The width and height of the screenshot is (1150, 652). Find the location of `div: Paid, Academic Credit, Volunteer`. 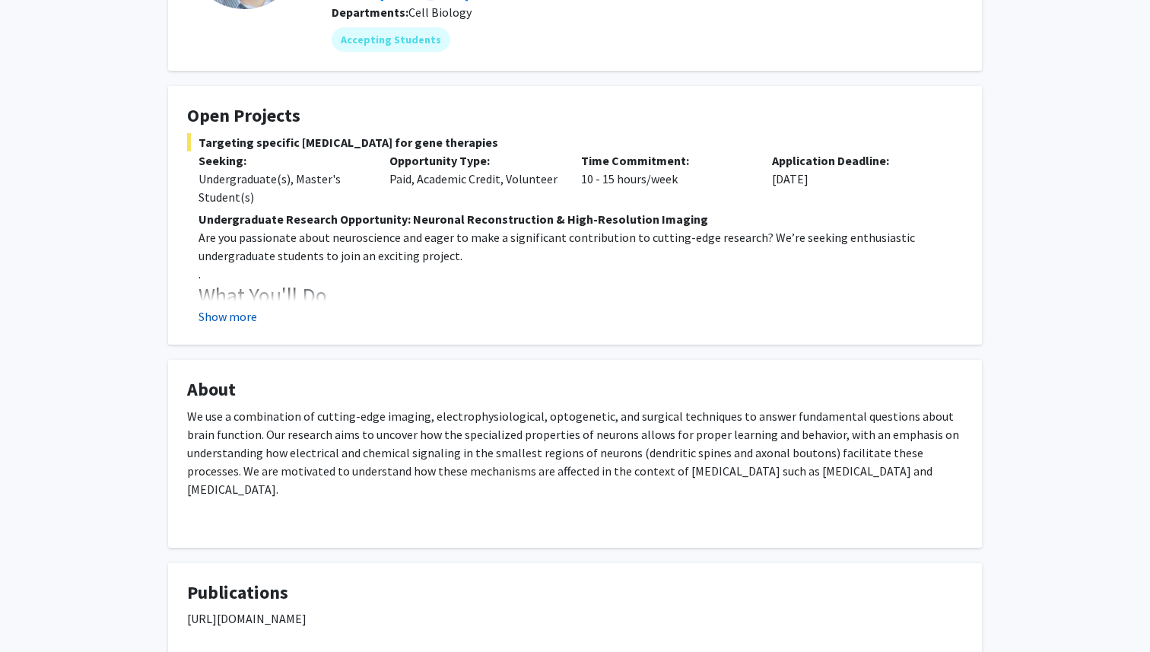

div: Paid, Academic Credit, Volunteer is located at coordinates (473, 179).